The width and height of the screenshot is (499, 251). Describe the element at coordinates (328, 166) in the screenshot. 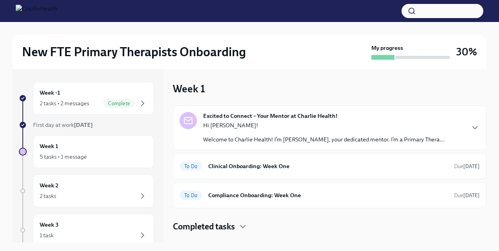

I see `h6: Clinical Onboarding: Week One` at that location.